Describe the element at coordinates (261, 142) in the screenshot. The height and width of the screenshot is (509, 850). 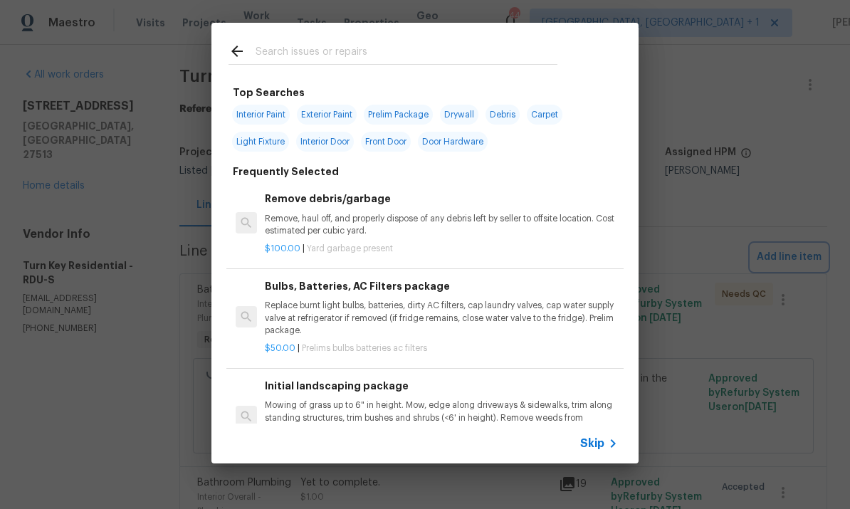
I see `span: Light Fixture` at that location.